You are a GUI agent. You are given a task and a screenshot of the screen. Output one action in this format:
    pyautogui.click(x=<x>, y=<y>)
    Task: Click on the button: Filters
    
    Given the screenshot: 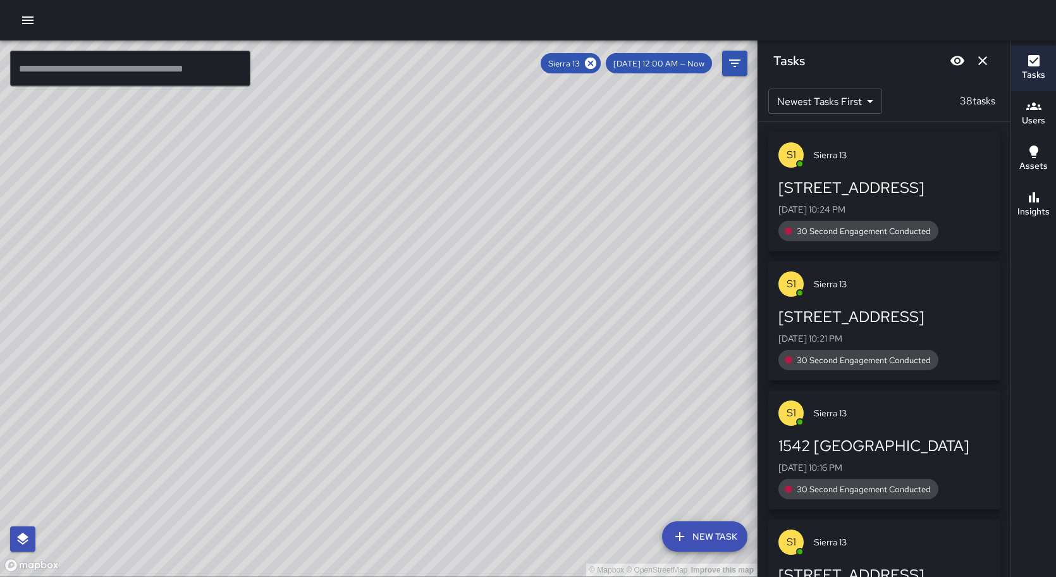 What is the action you would take?
    pyautogui.click(x=735, y=63)
    